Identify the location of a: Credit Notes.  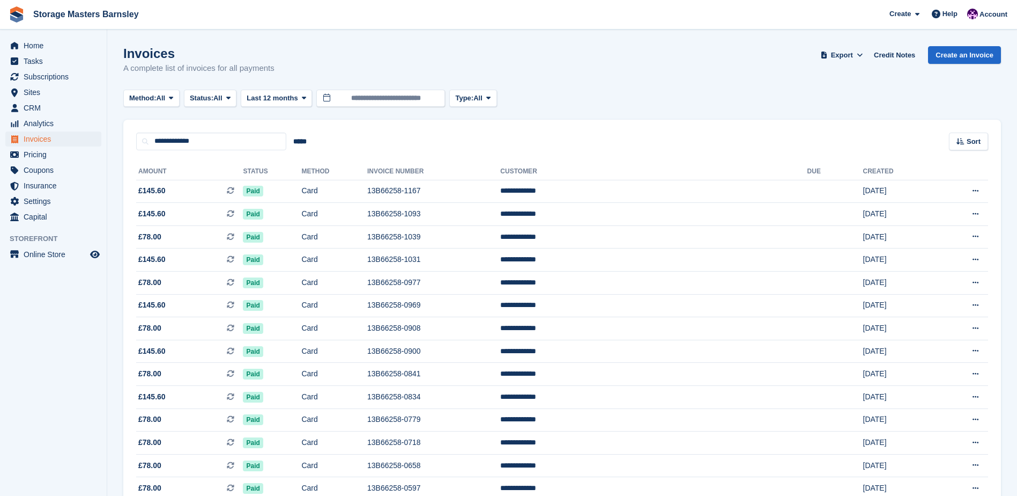
(895, 55).